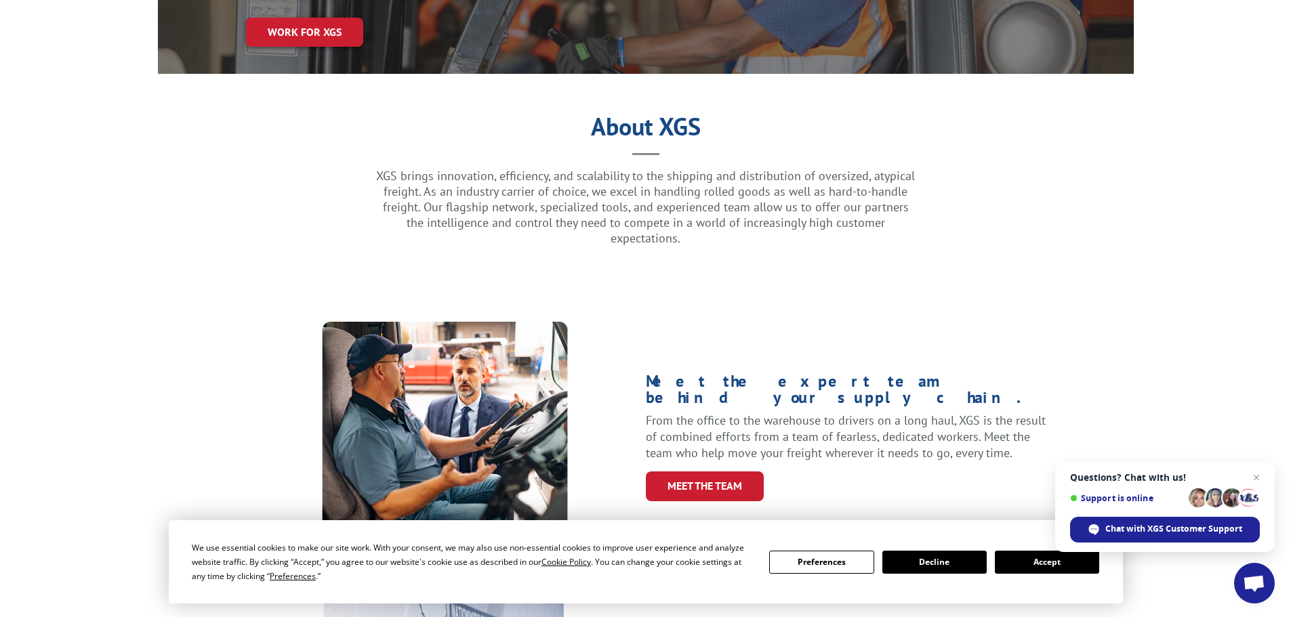 The image size is (1291, 617). Describe the element at coordinates (821, 562) in the screenshot. I see `button: Preferences` at that location.